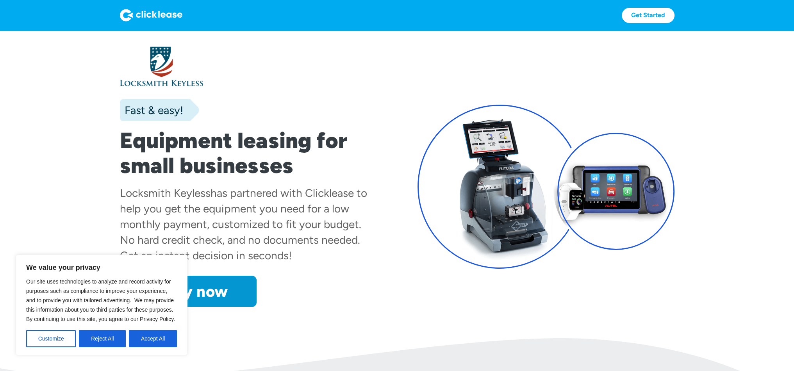  I want to click on button: Accept All, so click(153, 339).